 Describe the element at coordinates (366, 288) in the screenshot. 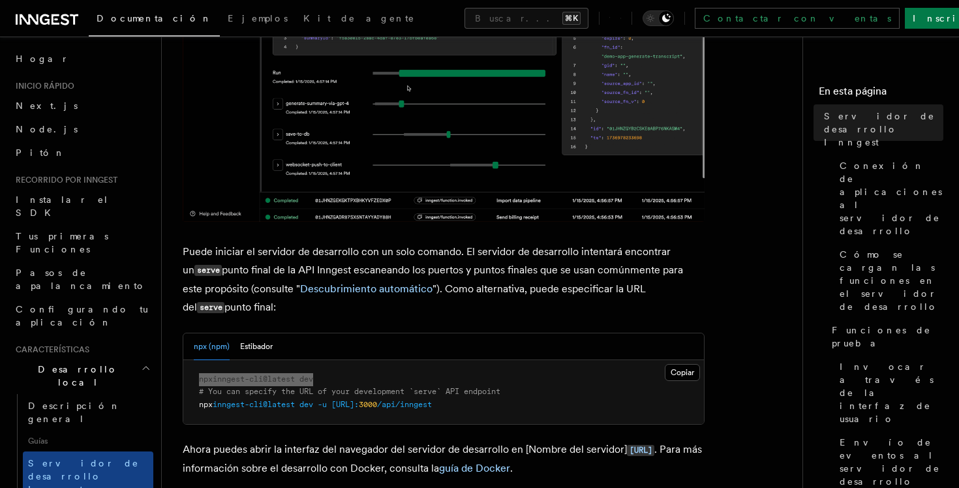

I see `font: Descubrimiento automático` at that location.